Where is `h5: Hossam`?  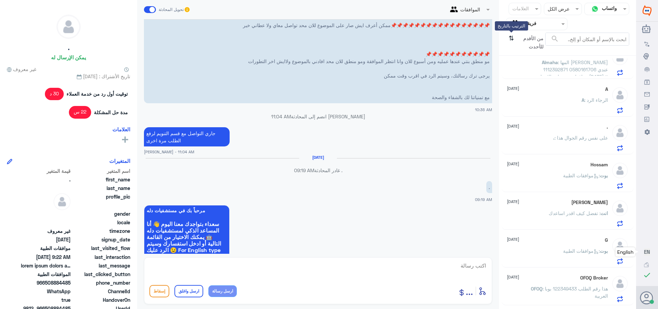
h5: Hossam is located at coordinates (599, 164).